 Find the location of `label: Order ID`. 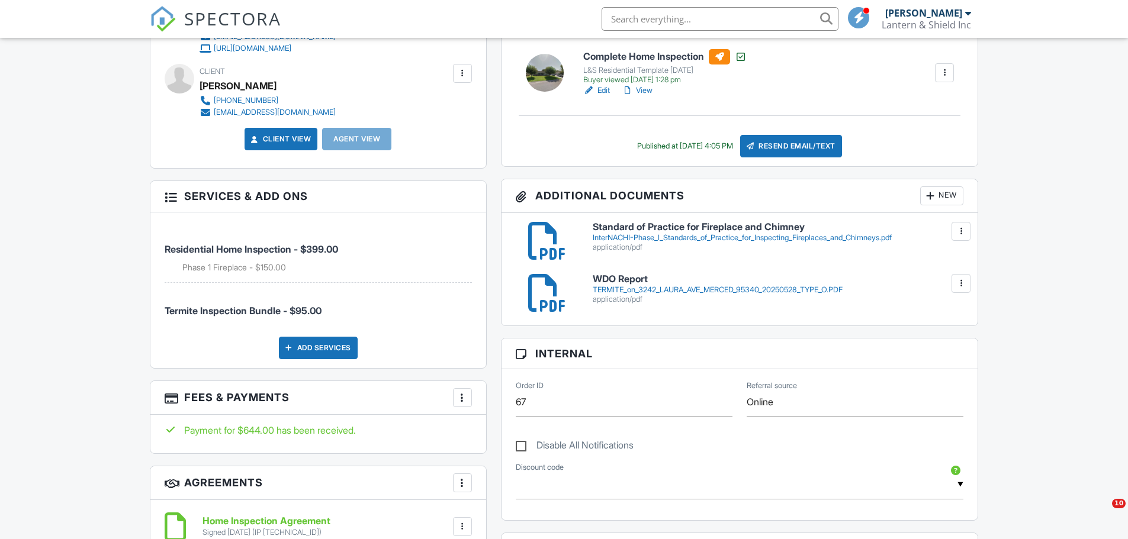

label: Order ID is located at coordinates (529, 386).